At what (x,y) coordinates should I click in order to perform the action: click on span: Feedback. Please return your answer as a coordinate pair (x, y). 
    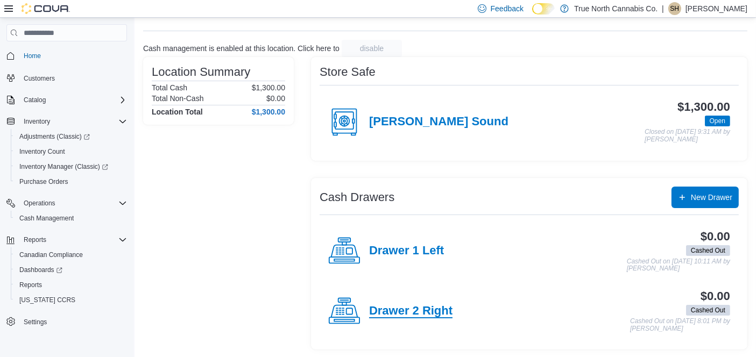
    Looking at the image, I should click on (507, 9).